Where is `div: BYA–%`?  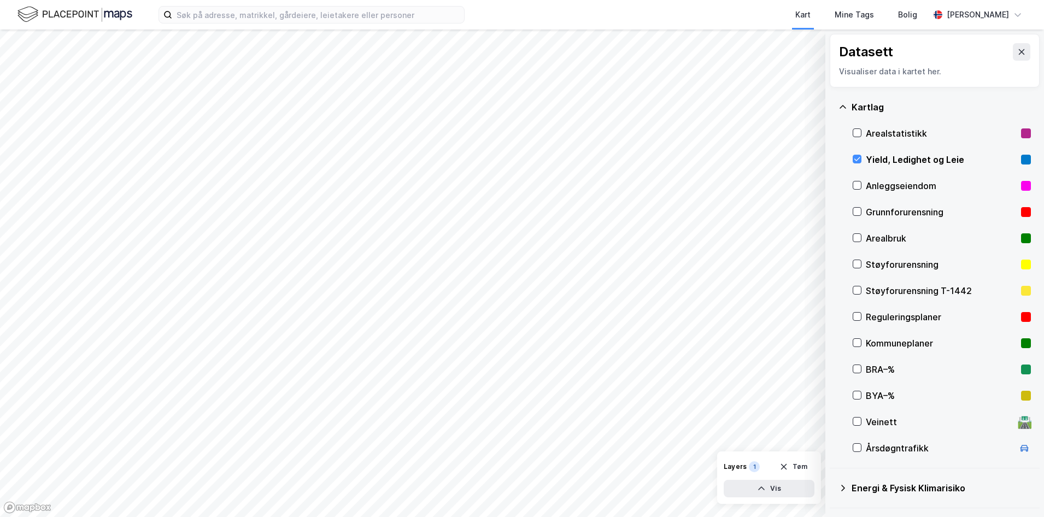
div: BYA–% is located at coordinates (941, 396).